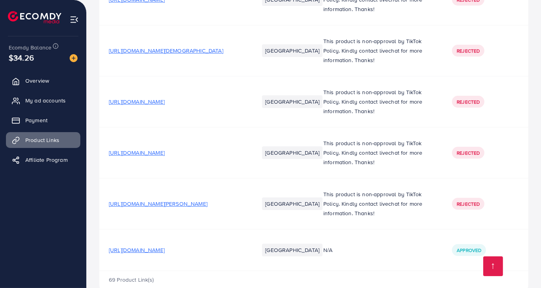 The width and height of the screenshot is (541, 288). I want to click on a: Overview, so click(43, 81).